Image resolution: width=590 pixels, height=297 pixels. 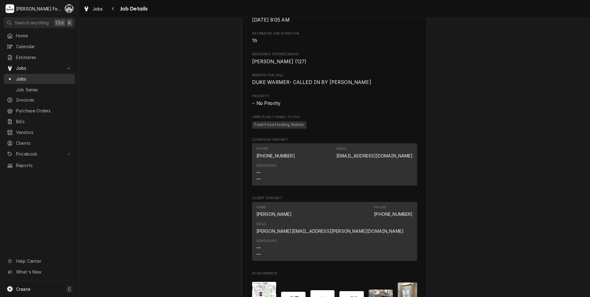 I want to click on div: Assigned Technician(s), so click(x=335, y=58).